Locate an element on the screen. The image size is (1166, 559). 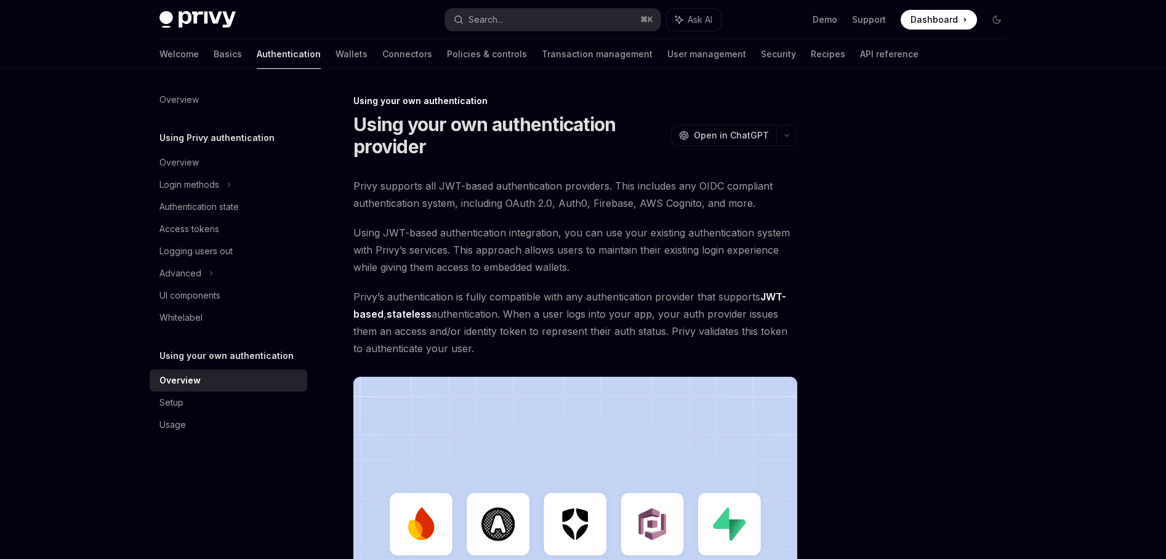
span: Dashboard is located at coordinates (934, 20).